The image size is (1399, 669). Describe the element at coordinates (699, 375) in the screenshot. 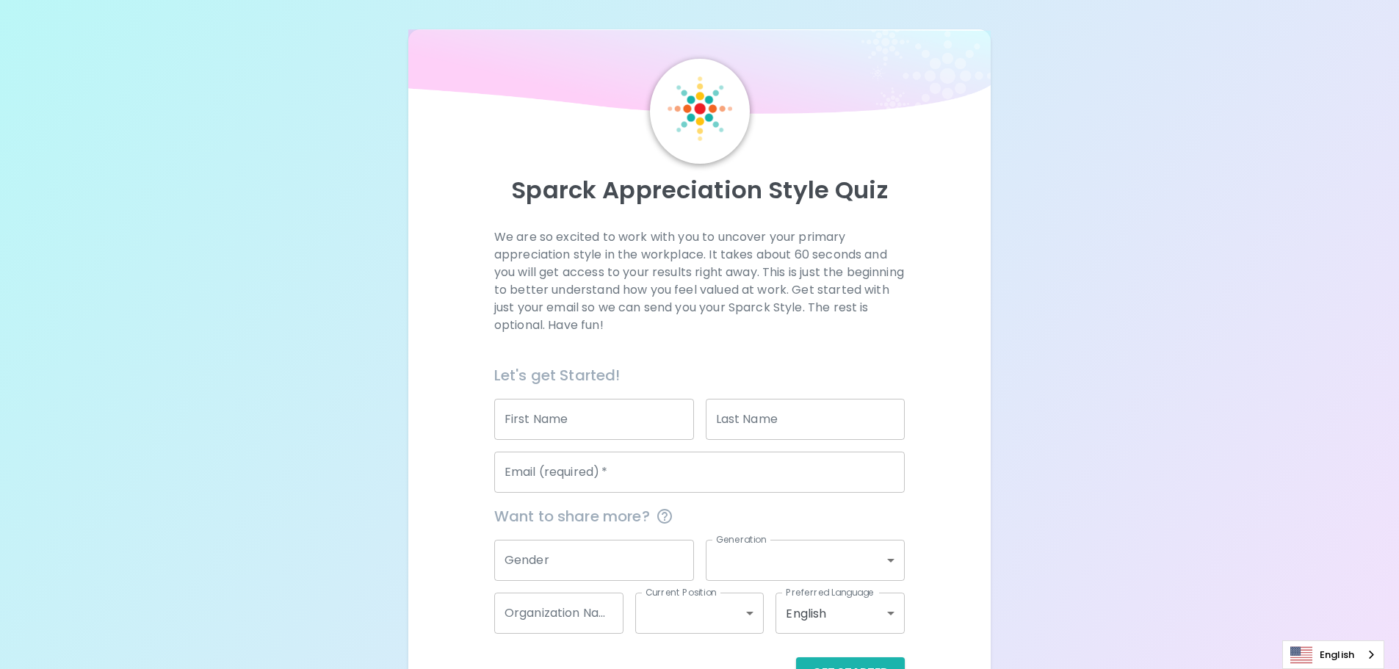

I see `h6: Let's get Started!` at that location.